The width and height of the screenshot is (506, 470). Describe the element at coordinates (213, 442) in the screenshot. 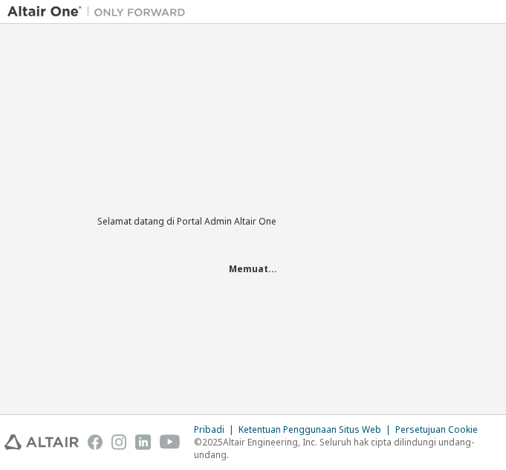

I see `font: 2025` at that location.